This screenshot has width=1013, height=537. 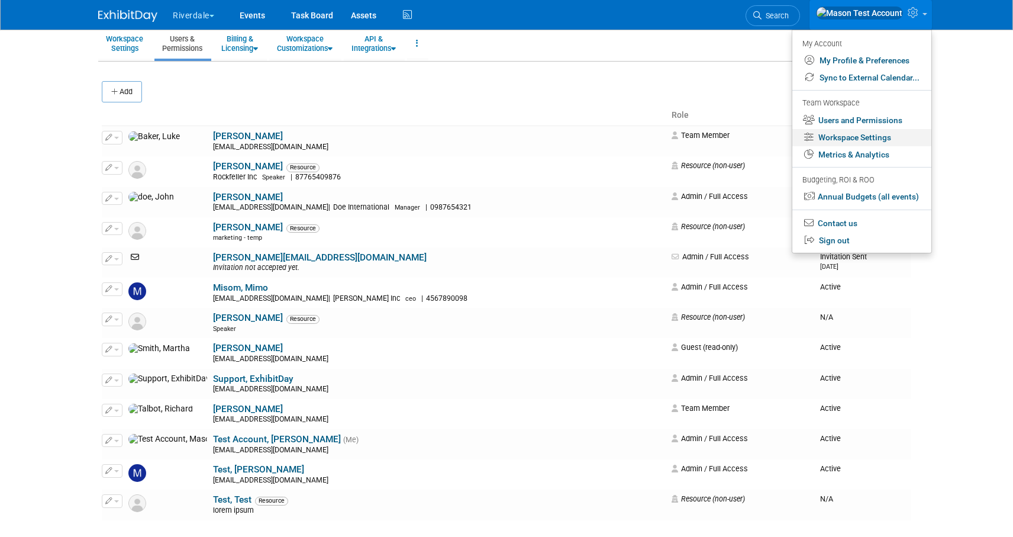 I want to click on a: My Profile & Preferences, so click(x=862, y=60).